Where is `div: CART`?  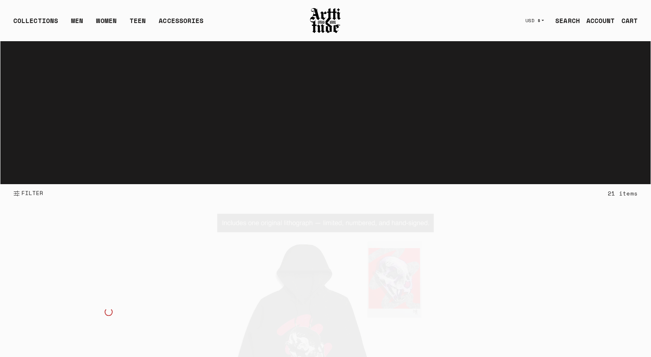
div: CART is located at coordinates (630, 21).